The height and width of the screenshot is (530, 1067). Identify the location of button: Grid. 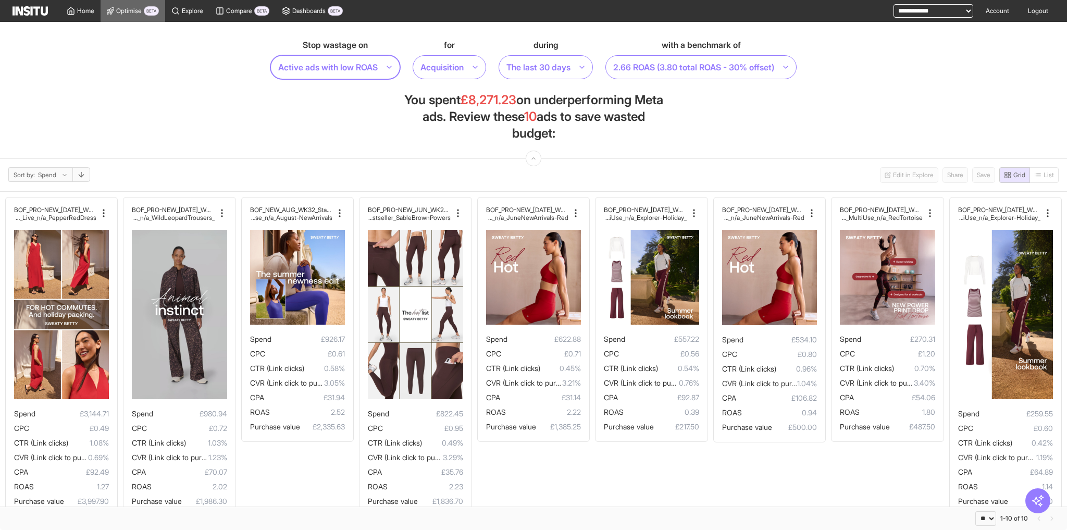
(1014, 175).